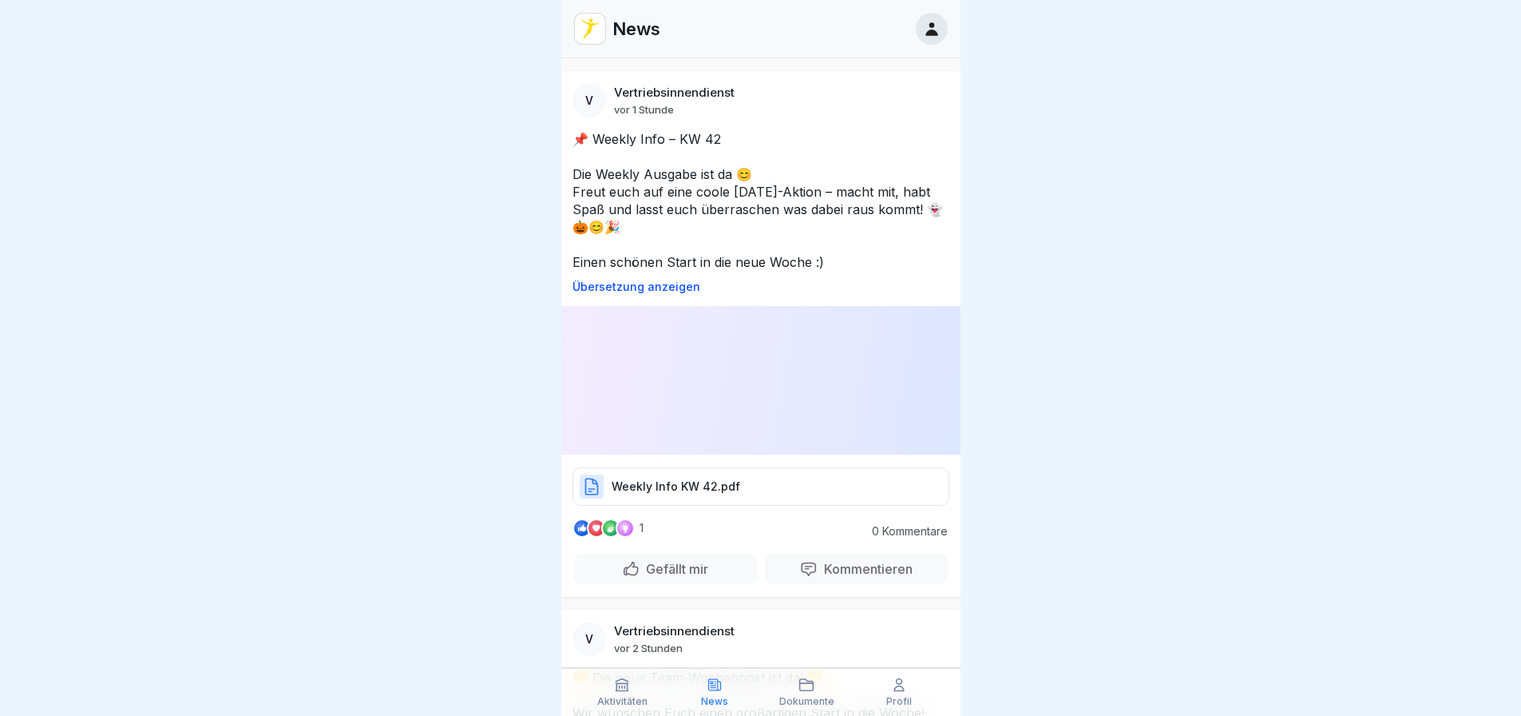 The image size is (1521, 716). Describe the element at coordinates (676, 486) in the screenshot. I see `p: Weekly Info KW 42.pdf` at that location.